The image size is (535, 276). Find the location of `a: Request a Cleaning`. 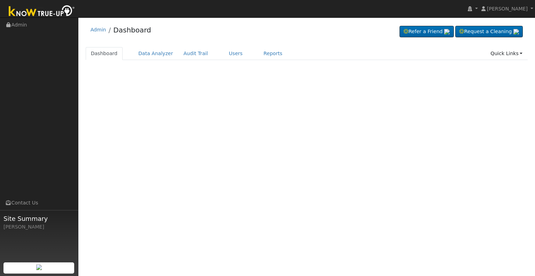

a: Request a Cleaning is located at coordinates (489, 32).